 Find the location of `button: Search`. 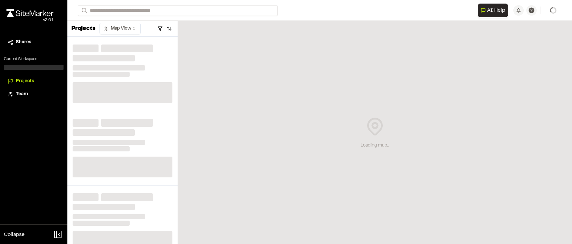

button: Search is located at coordinates (84, 10).